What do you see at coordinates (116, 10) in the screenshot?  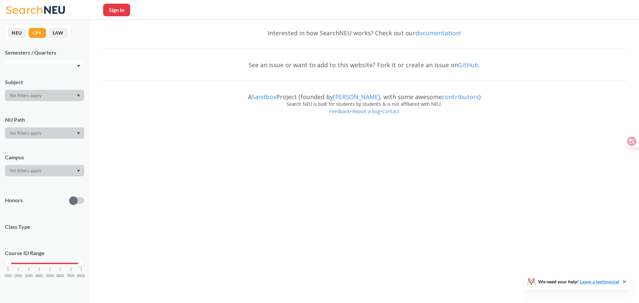 I see `button: Sign In` at bounding box center [116, 10].